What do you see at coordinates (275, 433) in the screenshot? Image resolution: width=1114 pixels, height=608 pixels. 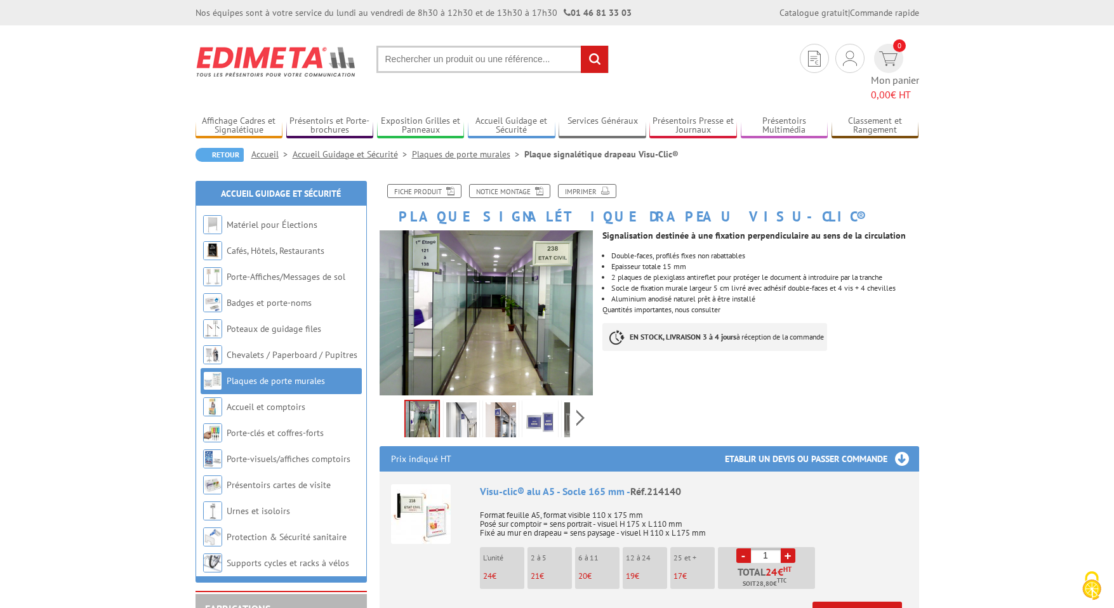 I see `a: Porte-clés et coffres-forts` at bounding box center [275, 433].